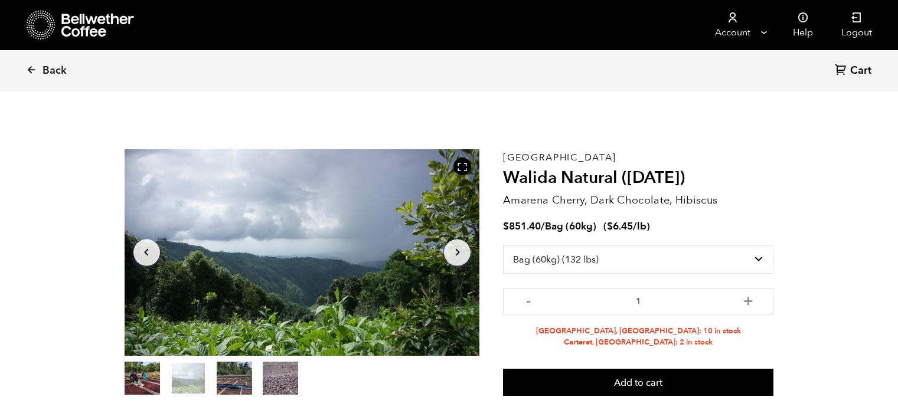 The image size is (898, 410). What do you see at coordinates (620, 226) in the screenshot?
I see `bdi: 6.45` at bounding box center [620, 226].